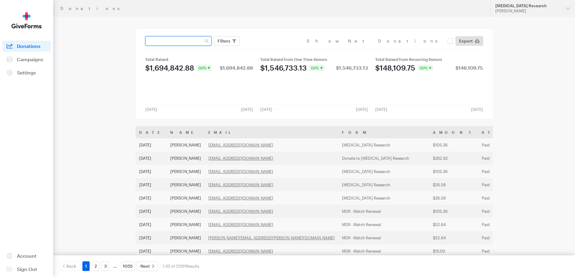 The image size is (575, 277). Describe the element at coordinates (27, 256) in the screenshot. I see `a: Account` at that location.